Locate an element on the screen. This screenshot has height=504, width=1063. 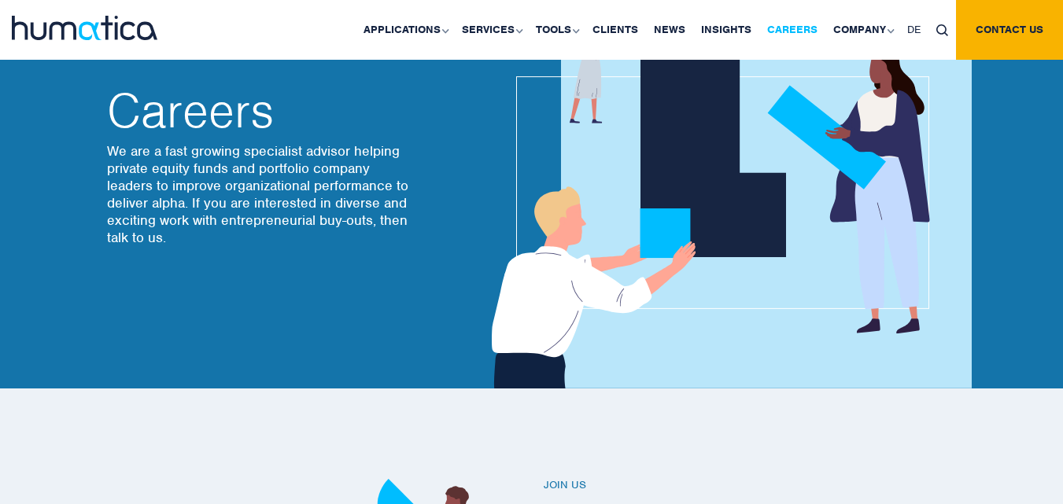
span: DE is located at coordinates (913, 29).